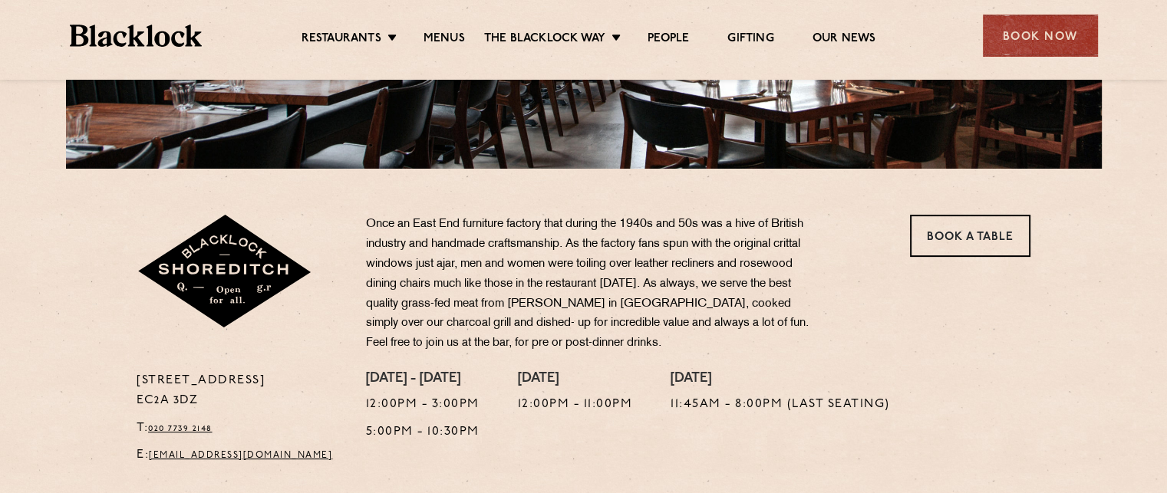 The height and width of the screenshot is (493, 1167). I want to click on a: Menus, so click(444, 40).